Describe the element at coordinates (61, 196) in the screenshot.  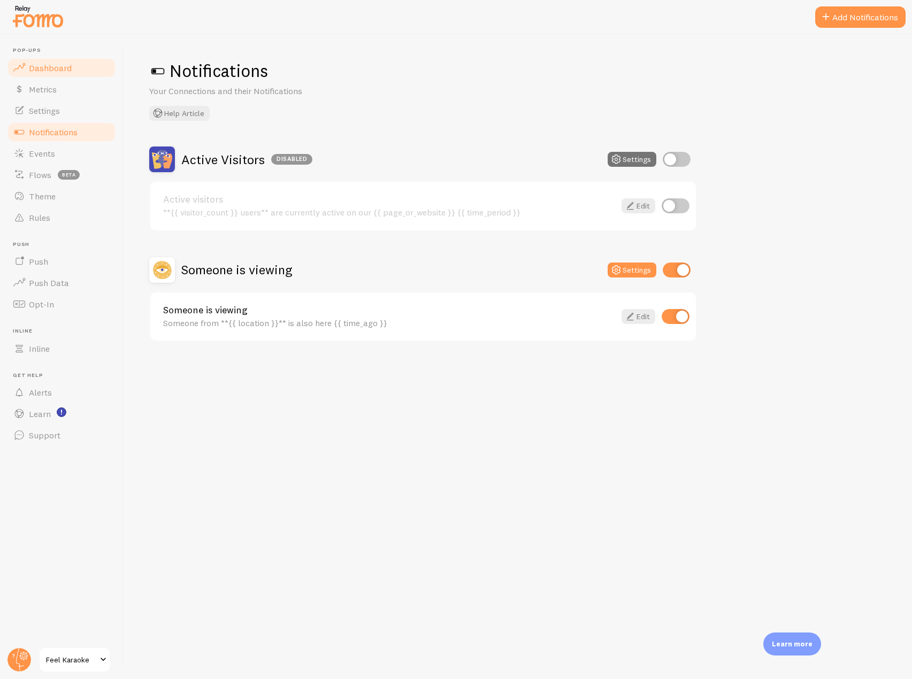
I see `a: Theme` at that location.